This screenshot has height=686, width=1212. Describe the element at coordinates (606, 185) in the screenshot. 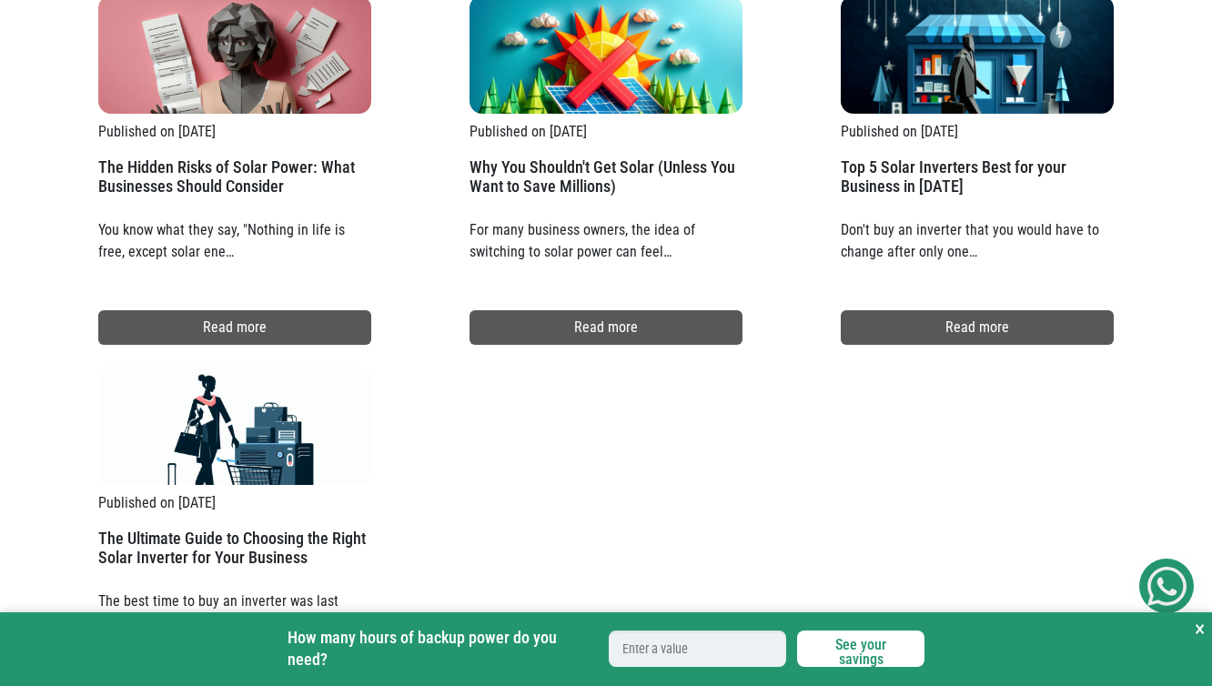

I see `h2: Why You Shouldn't Get Solar (Unless You Want to Save Millions)` at that location.